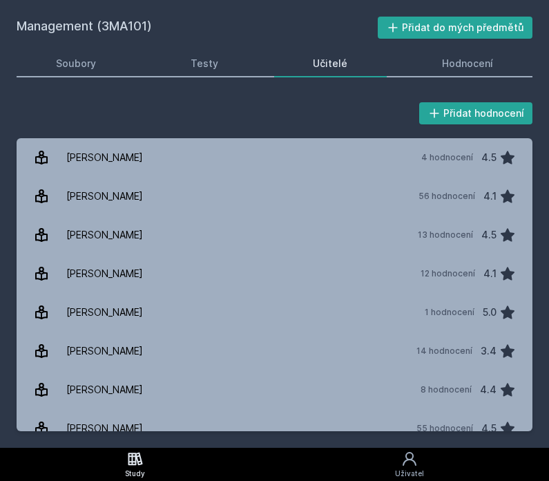 This screenshot has width=549, height=481. Describe the element at coordinates (448, 274) in the screenshot. I see `div: 12 hodnocení` at that location.